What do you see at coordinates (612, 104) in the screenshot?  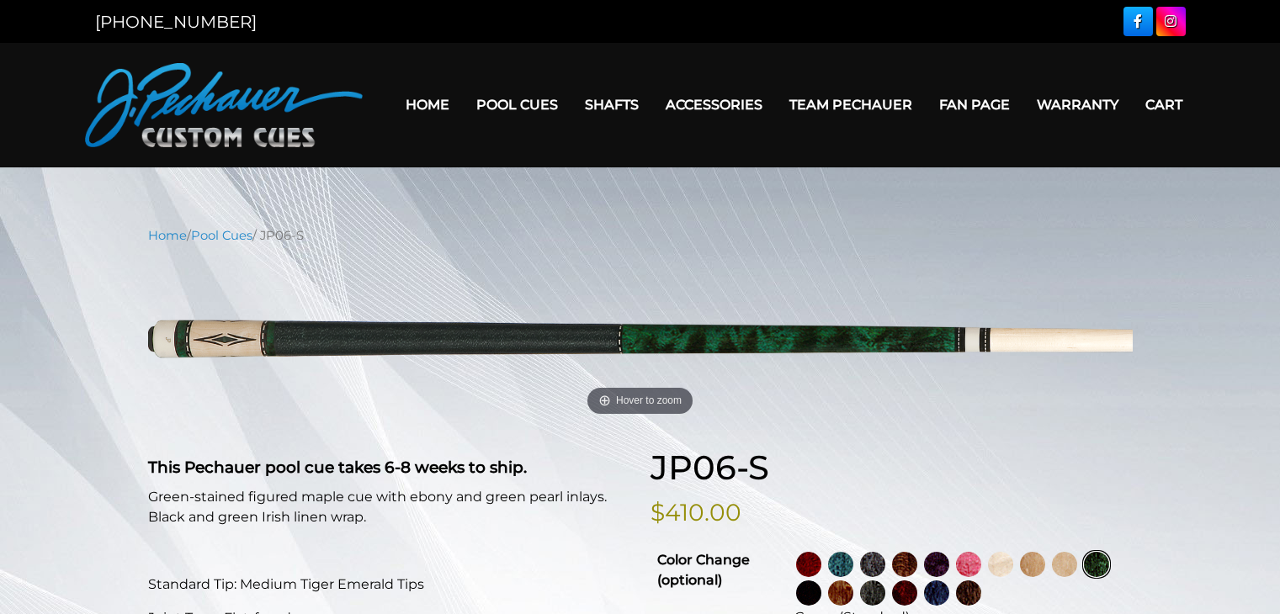 I see `a: Shafts` at bounding box center [612, 104].